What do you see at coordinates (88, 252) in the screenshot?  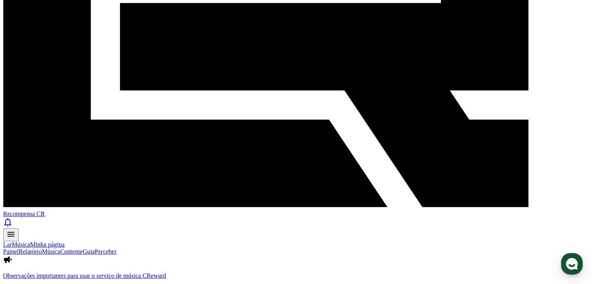 I see `font: Guia` at bounding box center [88, 252].